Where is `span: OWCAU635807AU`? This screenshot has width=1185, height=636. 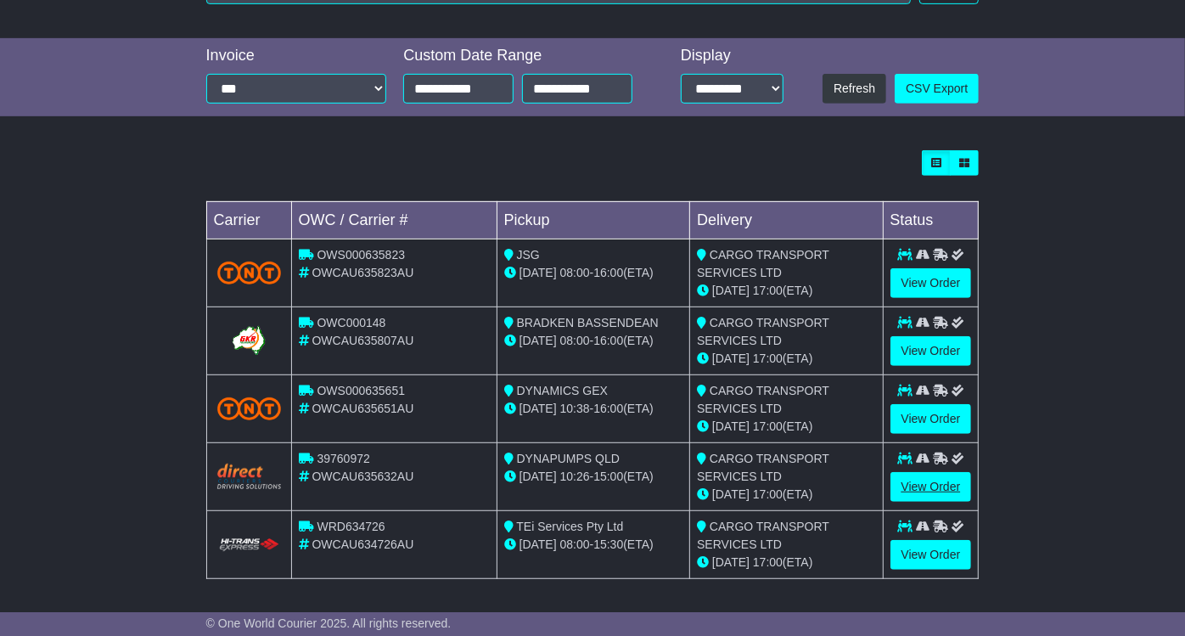 span: OWCAU635807AU is located at coordinates (363, 340).